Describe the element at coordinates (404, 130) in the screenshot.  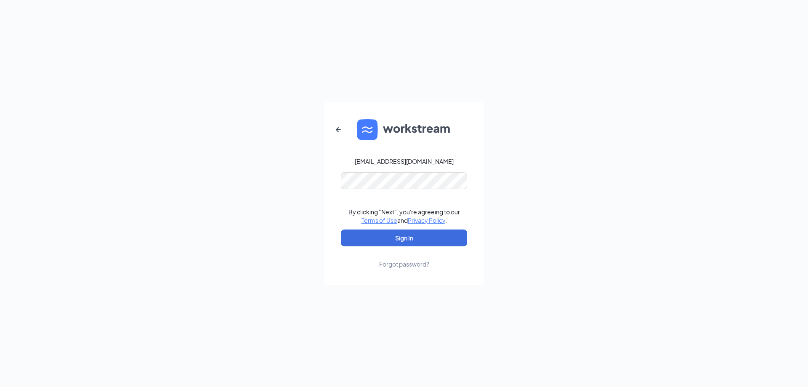
I see `img: WS logo and Workstream text` at that location.